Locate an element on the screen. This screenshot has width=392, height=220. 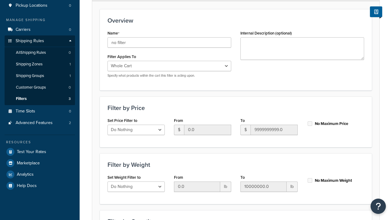
li: Shipping Zones is located at coordinates (40, 64).